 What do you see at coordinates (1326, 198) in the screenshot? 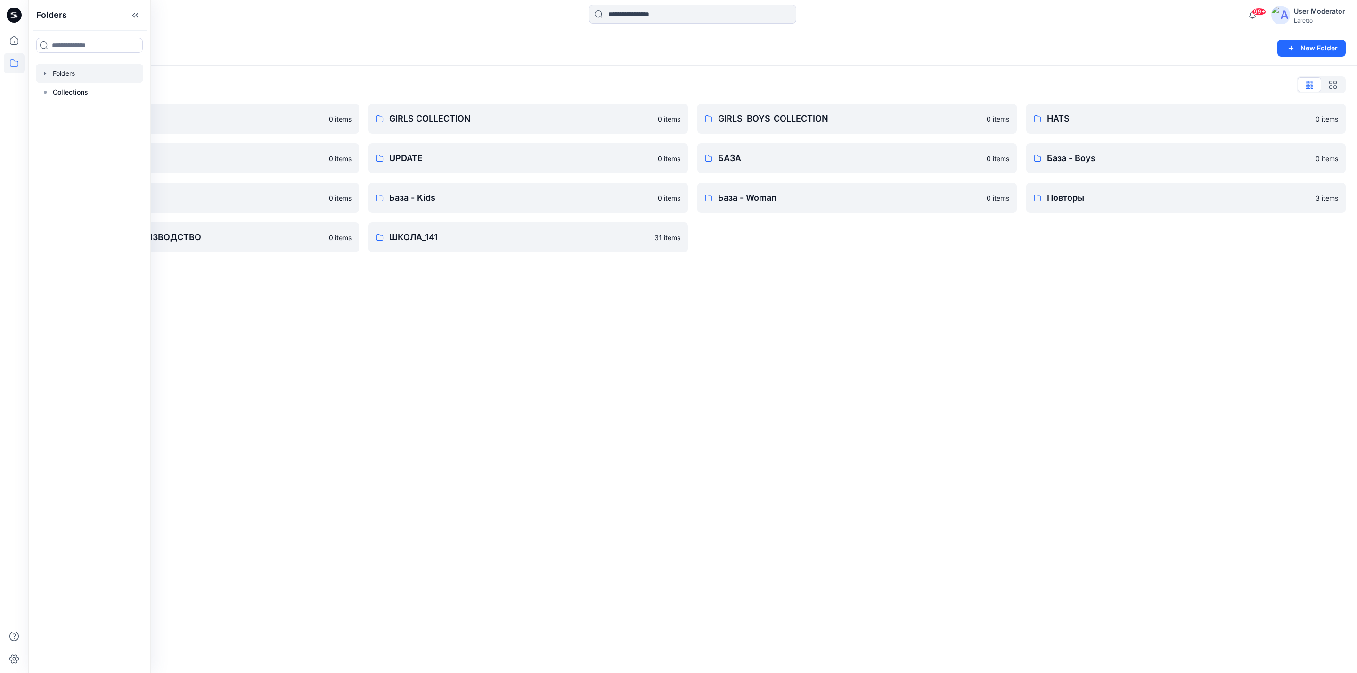
I see `p: 3 items` at bounding box center [1326, 198].